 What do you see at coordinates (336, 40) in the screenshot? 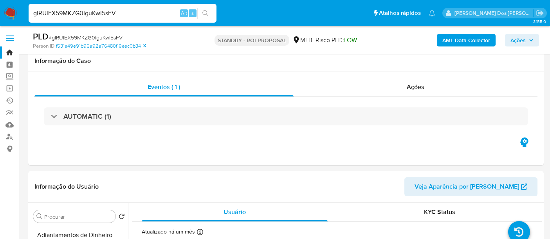
I see `span: Risco PLD:` at bounding box center [336, 40].